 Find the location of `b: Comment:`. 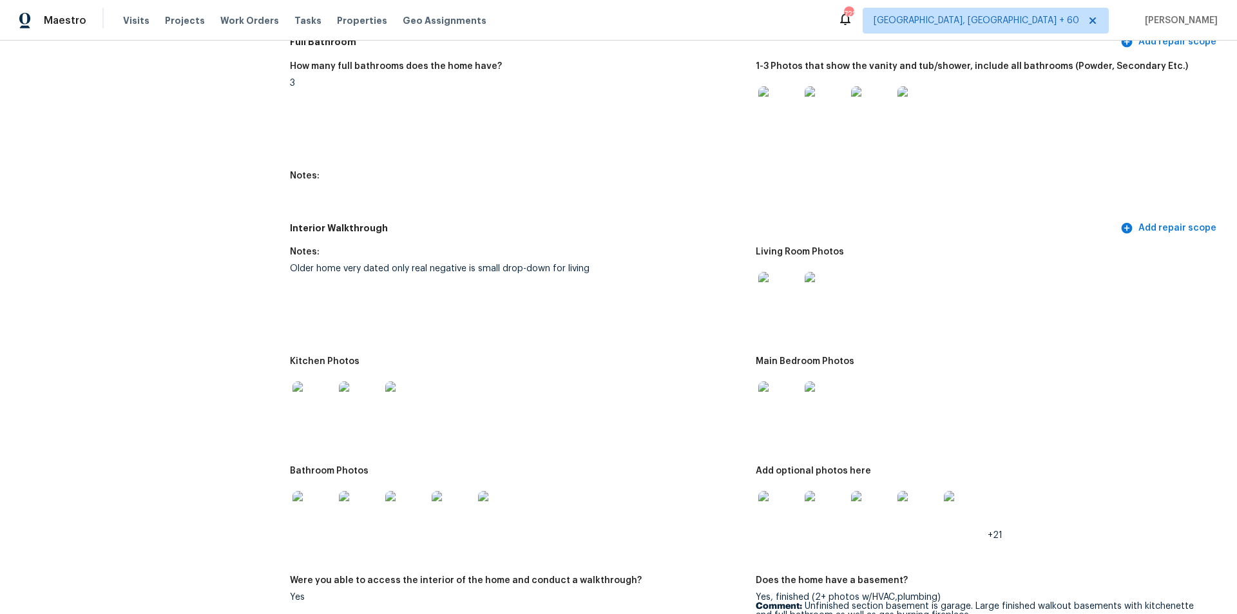

b: Comment: is located at coordinates (779, 606).